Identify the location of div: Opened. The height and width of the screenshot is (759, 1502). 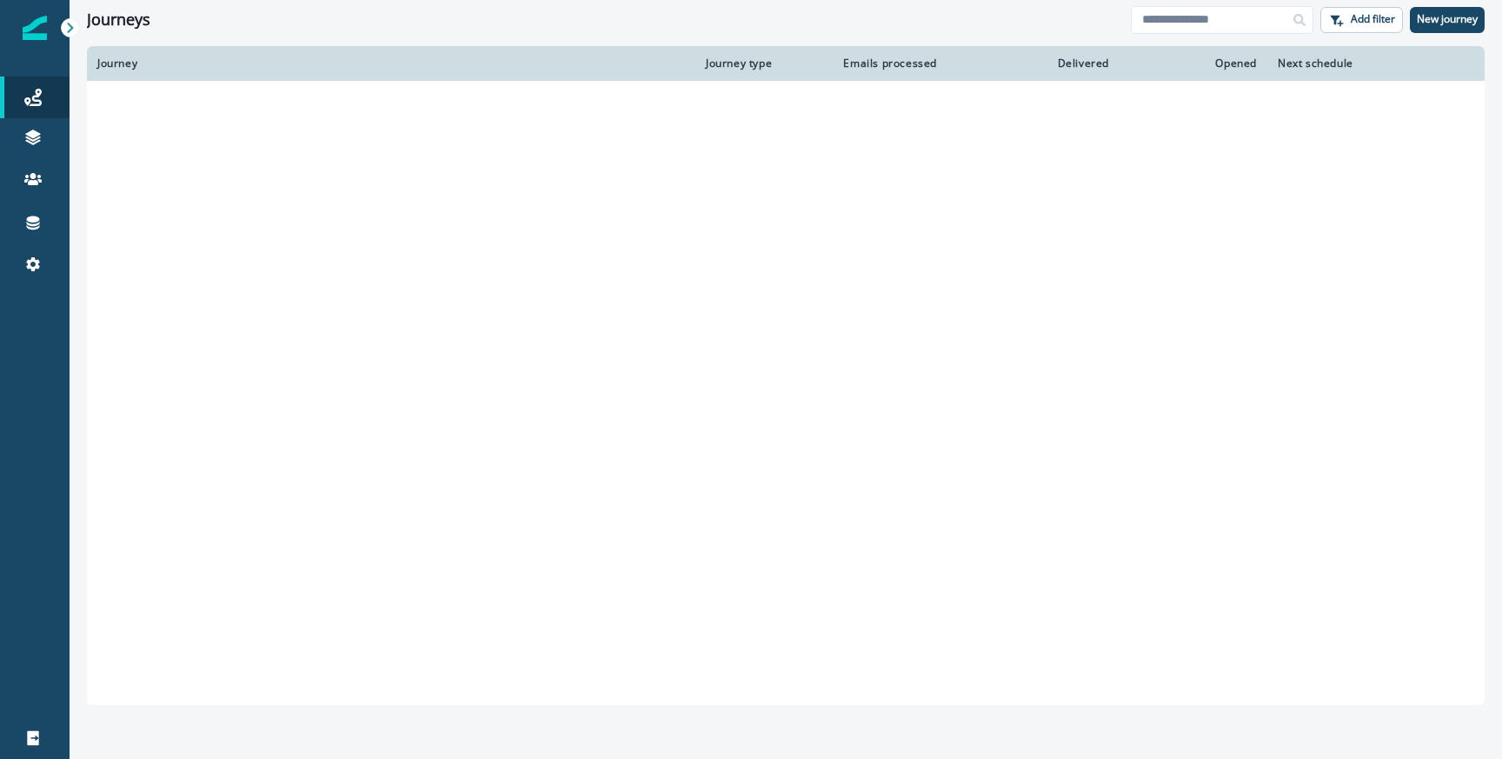
(1193, 63).